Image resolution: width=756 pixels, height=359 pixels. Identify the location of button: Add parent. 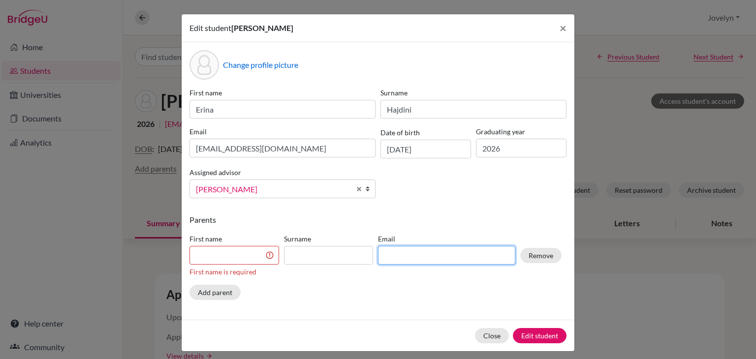
(215, 293).